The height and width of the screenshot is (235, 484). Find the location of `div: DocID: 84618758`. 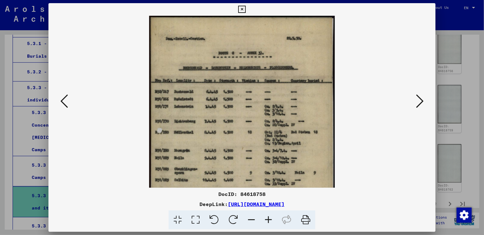

div: DocID: 84618758 is located at coordinates (242, 194).